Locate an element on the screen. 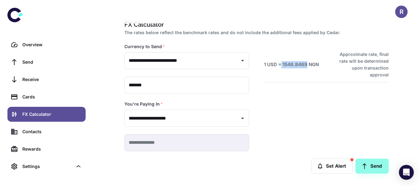 This screenshot has width=420, height=186. div: Rewards is located at coordinates (52, 149).